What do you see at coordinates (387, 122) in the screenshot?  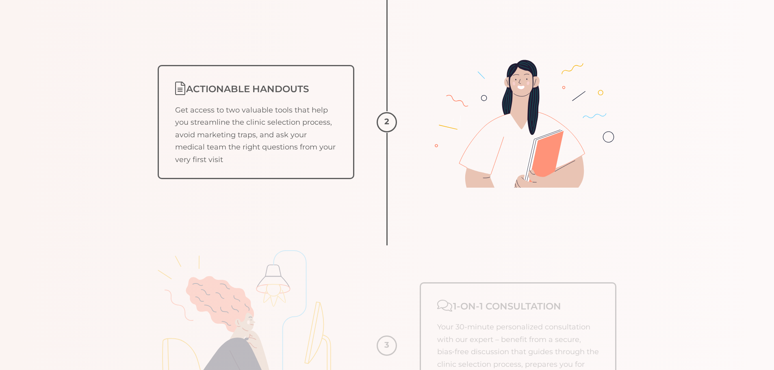 I see `div: 2` at bounding box center [387, 122].